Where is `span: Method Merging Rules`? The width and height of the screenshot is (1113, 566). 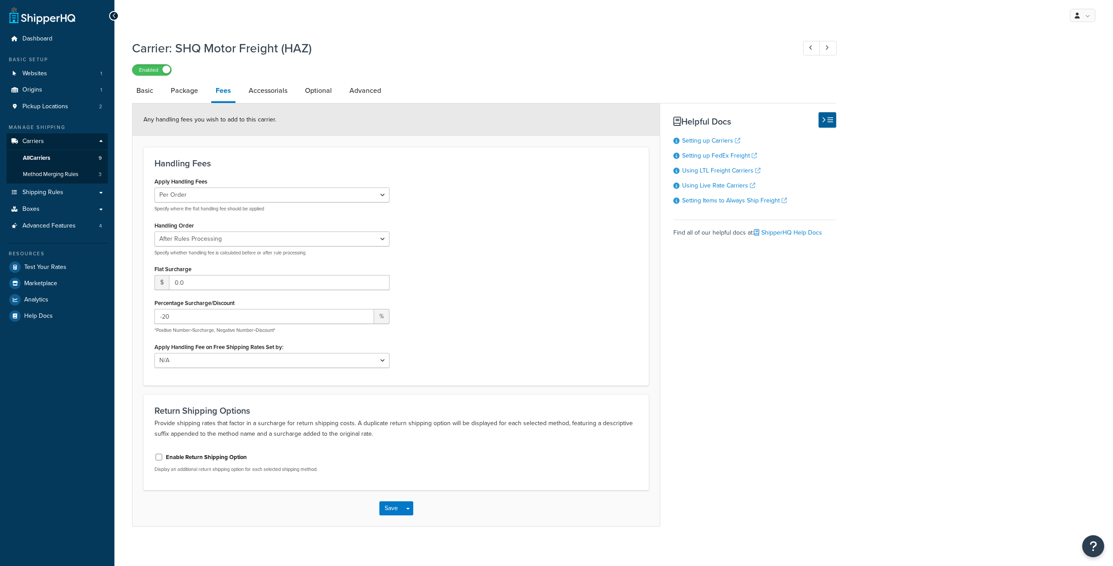
span: Method Merging Rules is located at coordinates (51, 174).